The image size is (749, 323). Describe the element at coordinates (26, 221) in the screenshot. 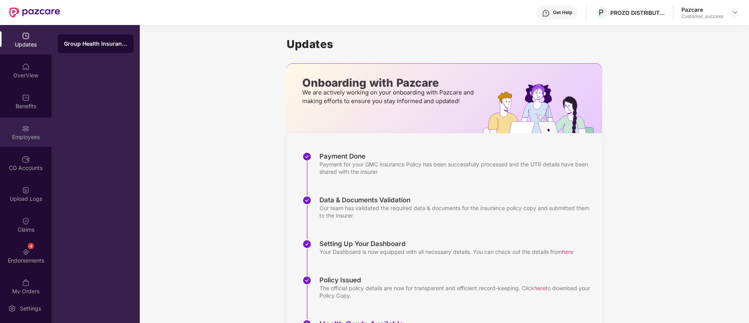

I see `img: svg+xml;base64,PHN2ZyBpZD0iQ2xhaW0iIHhtbG5zPSJodHRwOi8vd3d3LnczLm9yZy8yMDAwL3N2ZyIgd2lkdGg9IjIwIi...` at that location.